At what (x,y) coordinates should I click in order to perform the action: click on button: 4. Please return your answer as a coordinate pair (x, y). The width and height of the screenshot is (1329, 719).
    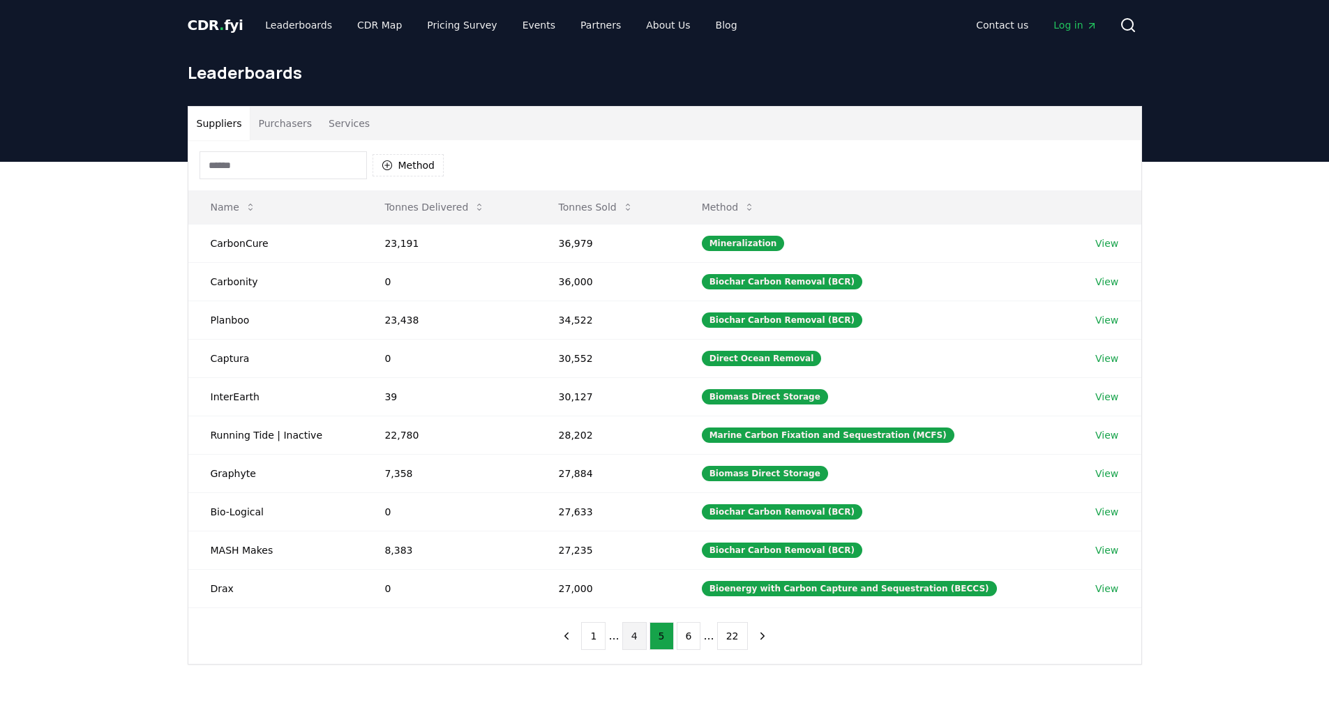
    Looking at the image, I should click on (634, 636).